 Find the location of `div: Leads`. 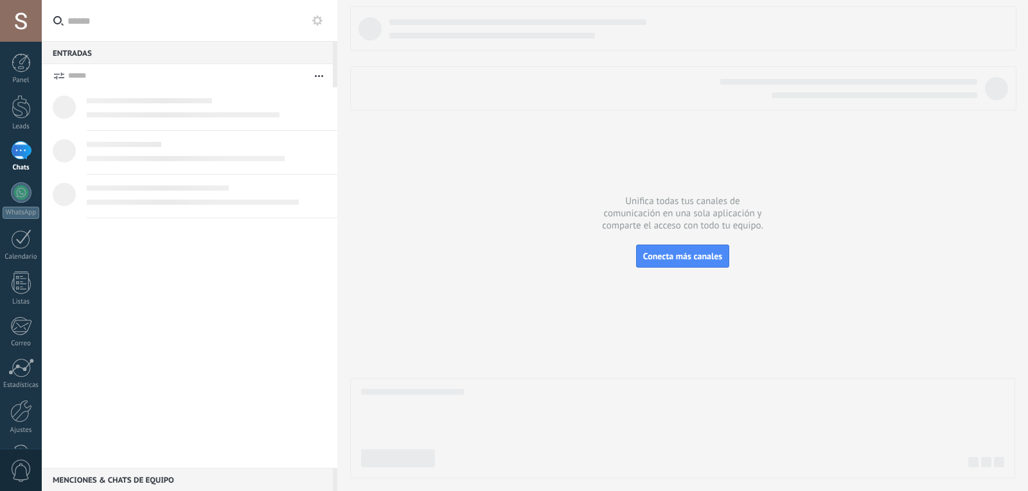

div: Leads is located at coordinates (21, 127).